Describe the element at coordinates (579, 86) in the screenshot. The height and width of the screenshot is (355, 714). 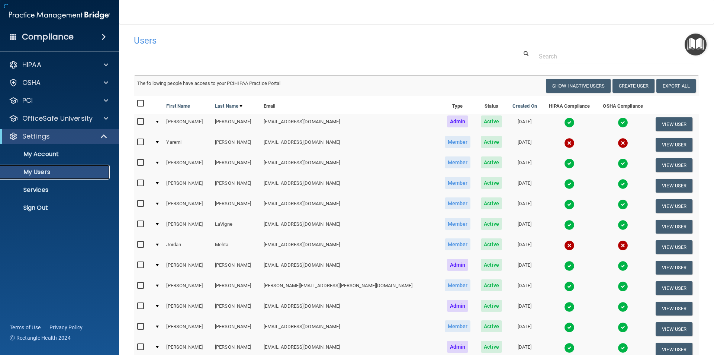
I see `button: Show Inactive Users` at that location.